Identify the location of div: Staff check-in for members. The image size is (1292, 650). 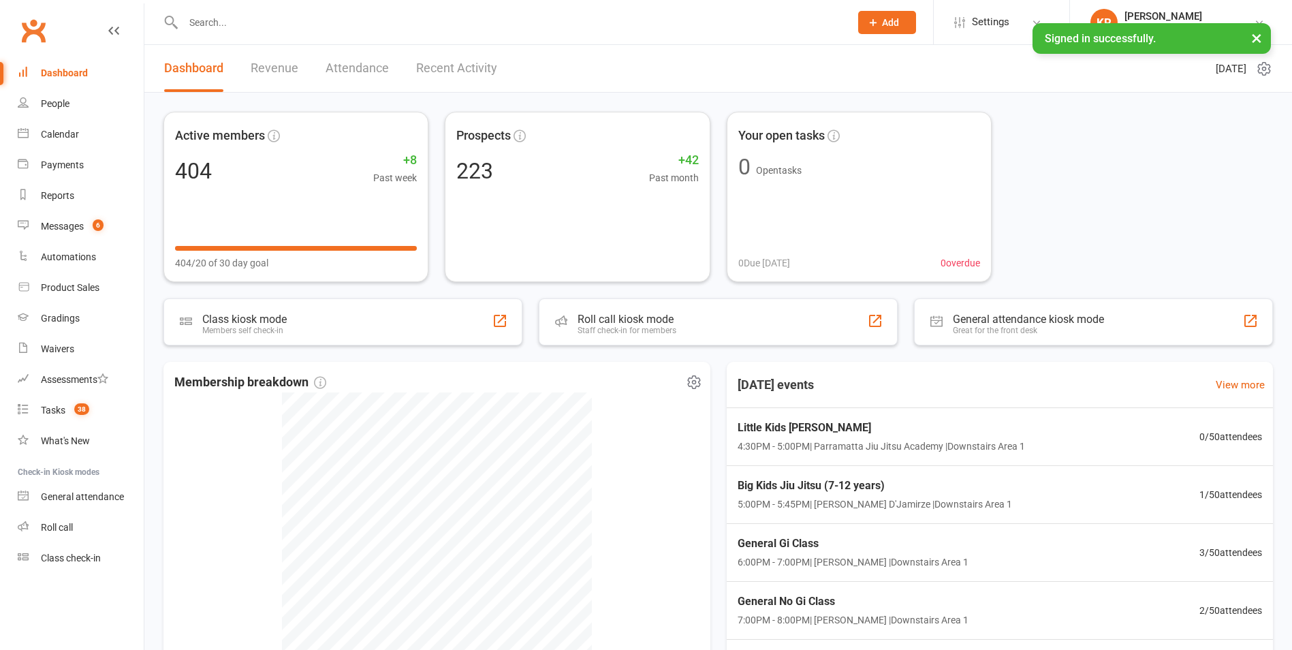
(626, 330).